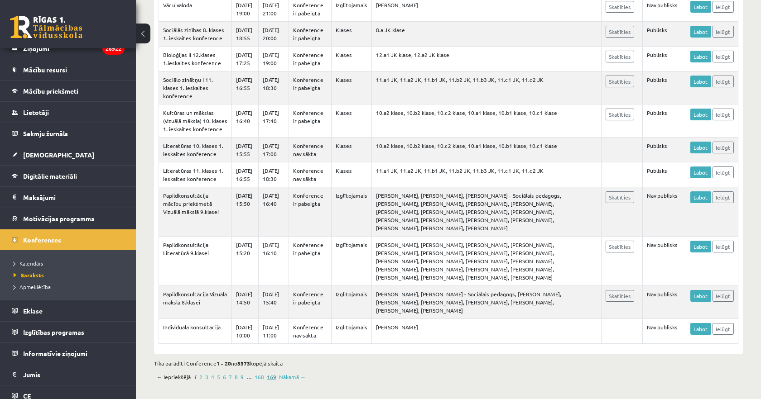 The width and height of the screenshot is (761, 399). I want to click on td: Literatūras 11. klases 1. ieskaites konference, so click(195, 175).